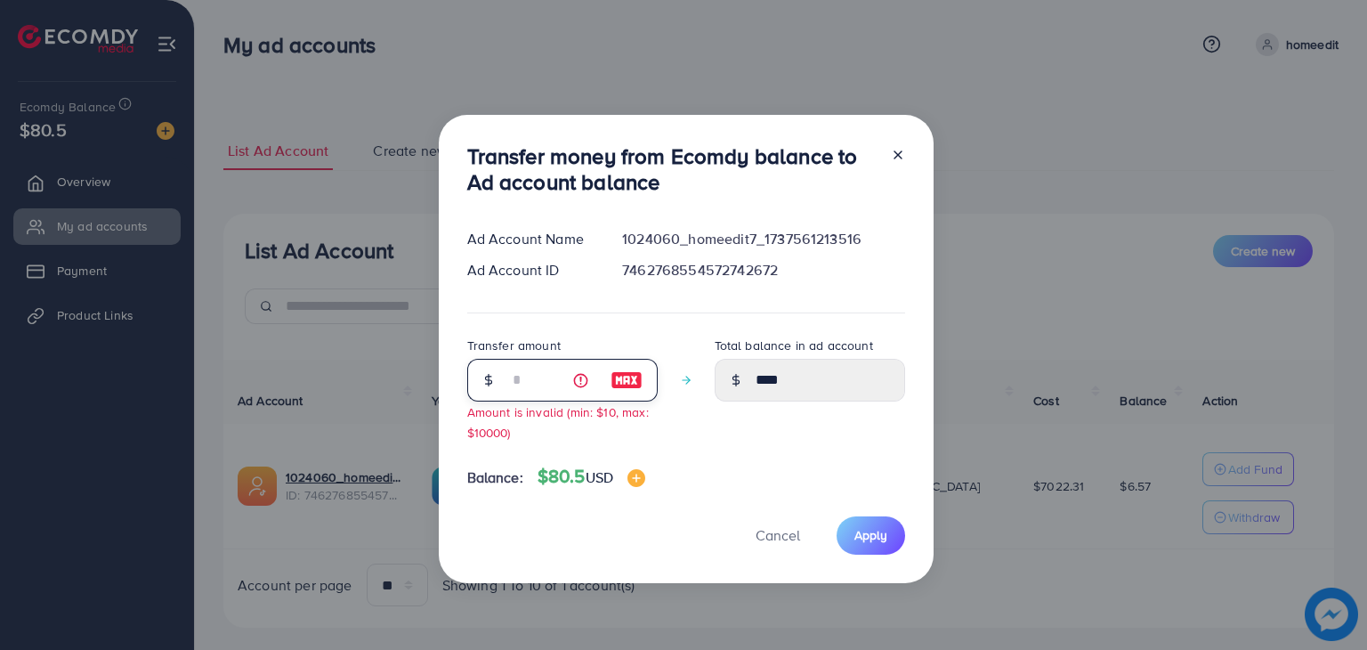  I want to click on label: Total balance in ad account, so click(794, 345).